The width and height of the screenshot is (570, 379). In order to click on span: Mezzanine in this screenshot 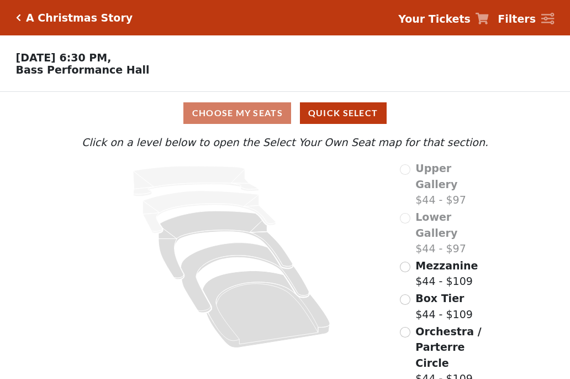, I will do `click(447, 265)`.